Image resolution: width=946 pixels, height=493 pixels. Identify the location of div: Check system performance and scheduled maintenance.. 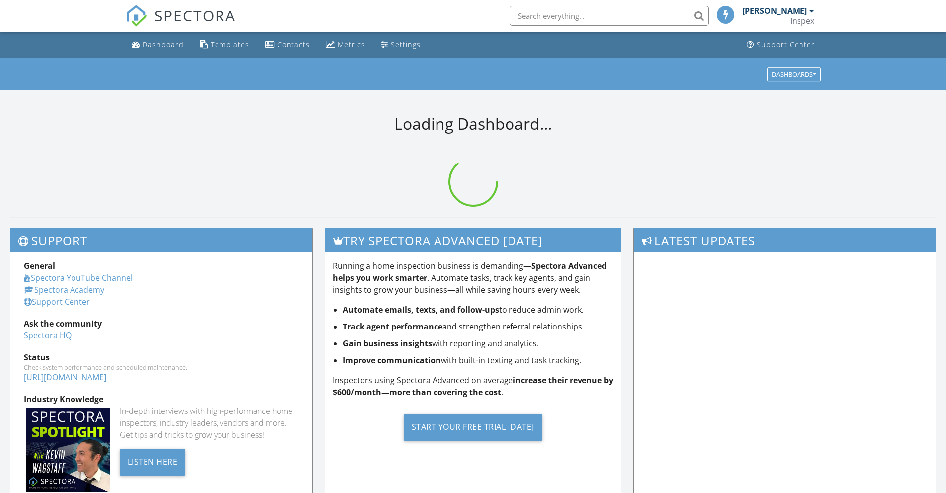
(161, 367).